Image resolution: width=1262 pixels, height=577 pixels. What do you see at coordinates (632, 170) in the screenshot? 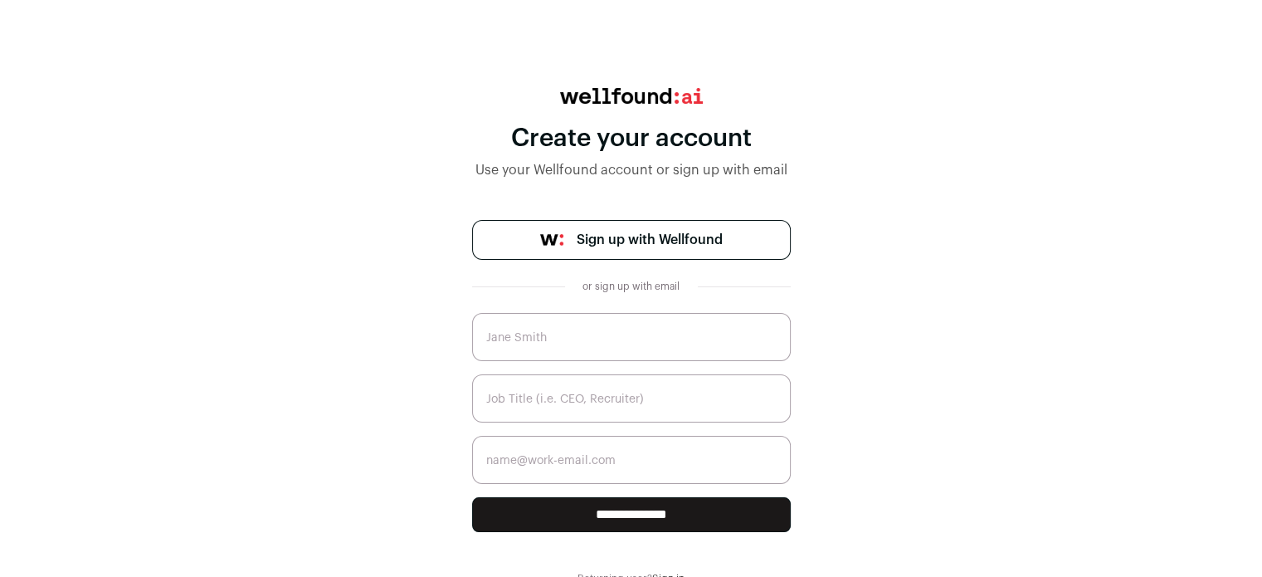
I see `div: Use your Wellfound account or sign up with email` at bounding box center [632, 170].